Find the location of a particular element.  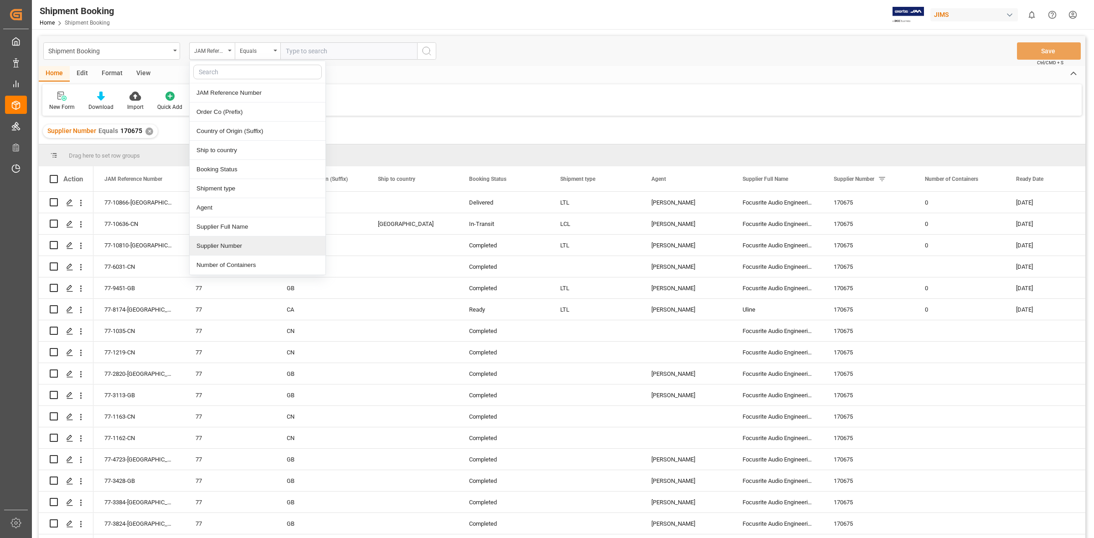

img: Exertis%20JAM%20-%20Email%20Logo.jpg_1722504956.jpg is located at coordinates (908, 15).